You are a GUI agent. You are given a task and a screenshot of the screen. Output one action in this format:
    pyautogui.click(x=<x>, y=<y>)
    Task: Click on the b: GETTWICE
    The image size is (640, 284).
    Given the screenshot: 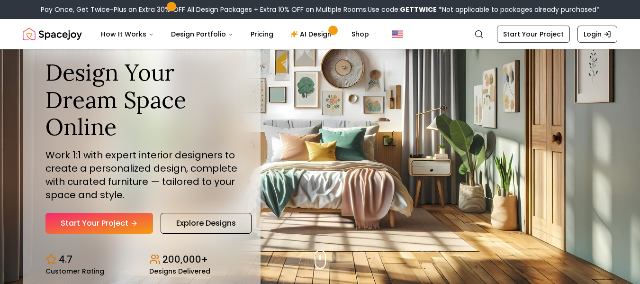 What is the action you would take?
    pyautogui.click(x=418, y=9)
    